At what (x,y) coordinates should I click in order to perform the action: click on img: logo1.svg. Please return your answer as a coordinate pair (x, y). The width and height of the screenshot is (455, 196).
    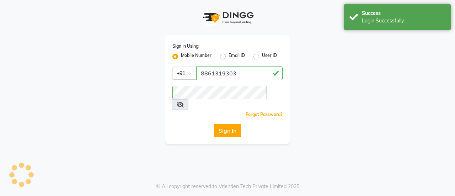
    Looking at the image, I should click on (227, 17).